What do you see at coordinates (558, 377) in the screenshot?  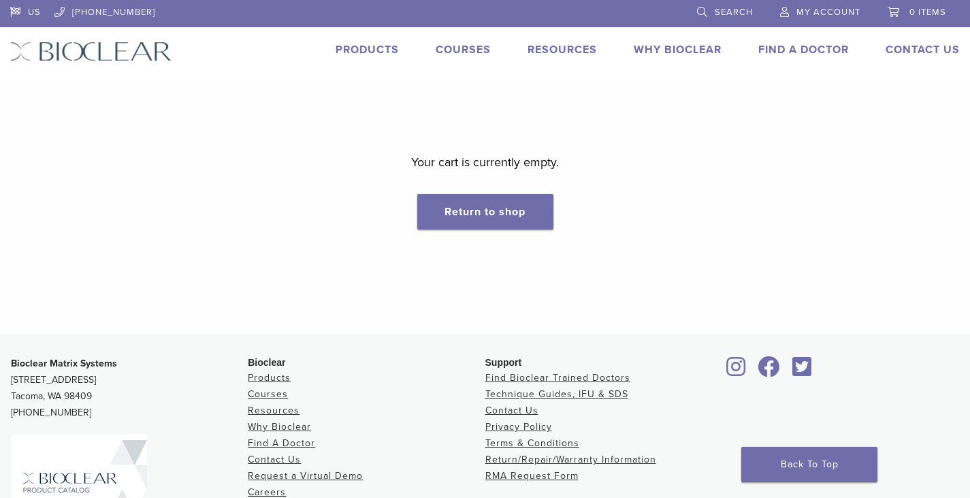 I see `a: Find Bioclear Trained Doctors` at bounding box center [558, 377].